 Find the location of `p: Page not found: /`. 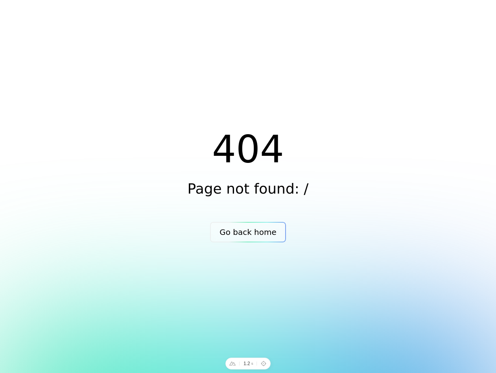

p: Page not found: / is located at coordinates (248, 189).